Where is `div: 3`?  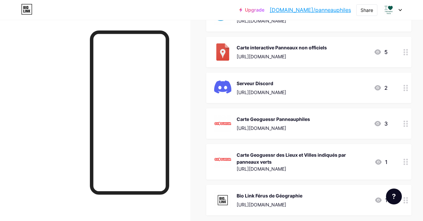
div: 3 is located at coordinates (381, 123).